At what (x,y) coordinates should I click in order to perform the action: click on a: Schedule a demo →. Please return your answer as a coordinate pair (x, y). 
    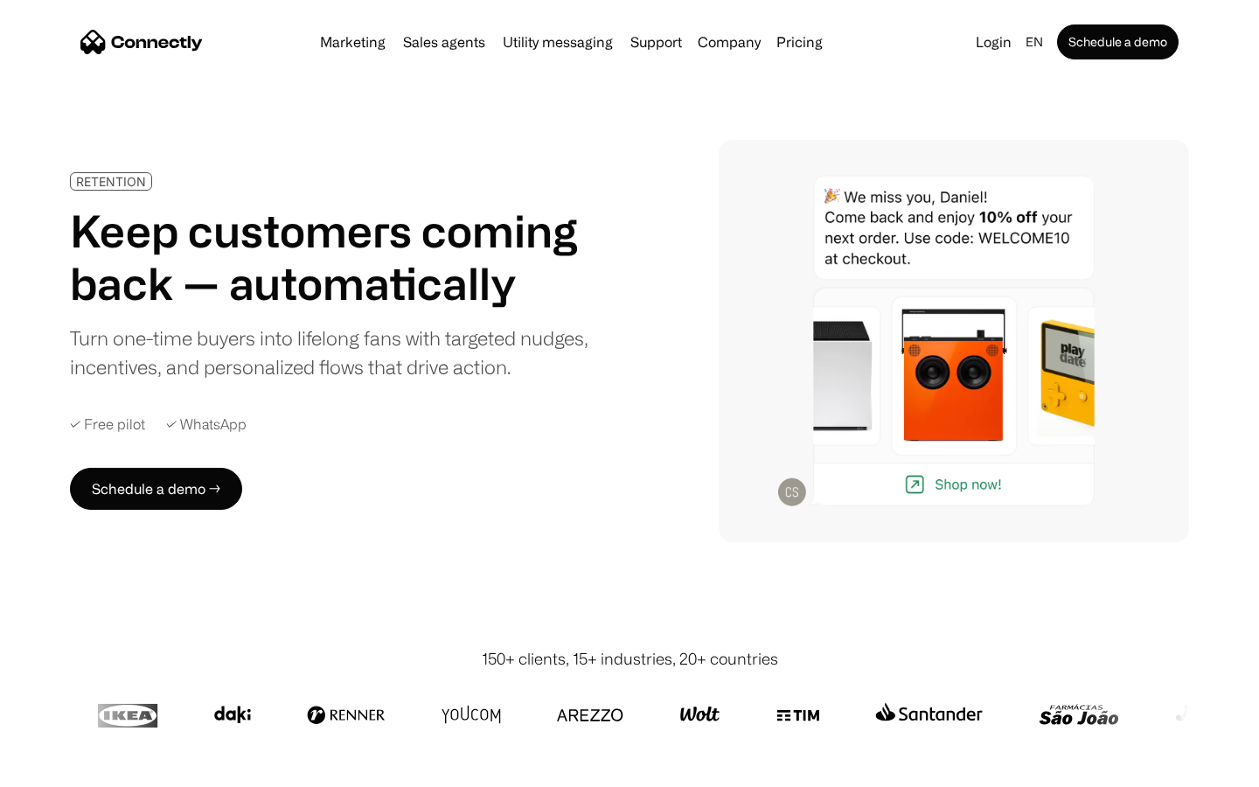
    Looking at the image, I should click on (156, 489).